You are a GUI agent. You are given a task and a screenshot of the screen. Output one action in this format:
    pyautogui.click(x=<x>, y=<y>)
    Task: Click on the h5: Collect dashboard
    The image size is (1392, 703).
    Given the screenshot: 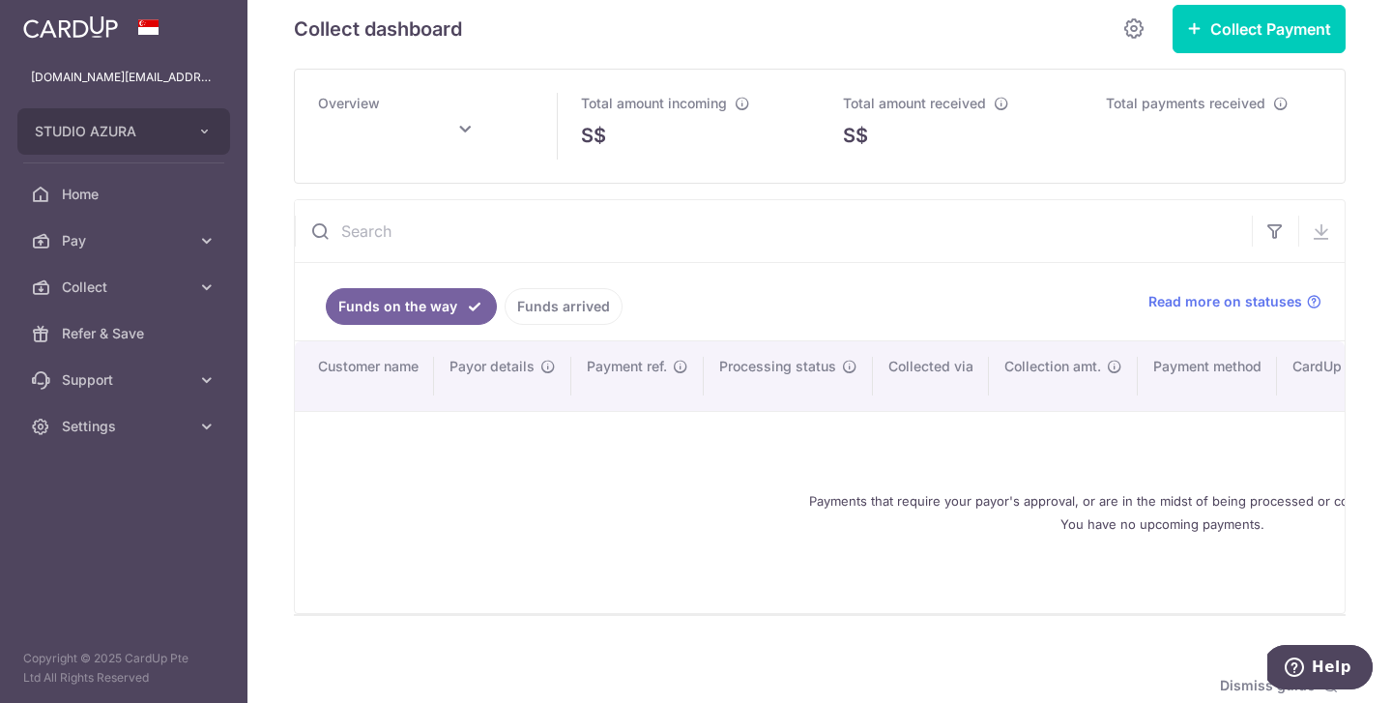 What is the action you would take?
    pyautogui.click(x=378, y=29)
    